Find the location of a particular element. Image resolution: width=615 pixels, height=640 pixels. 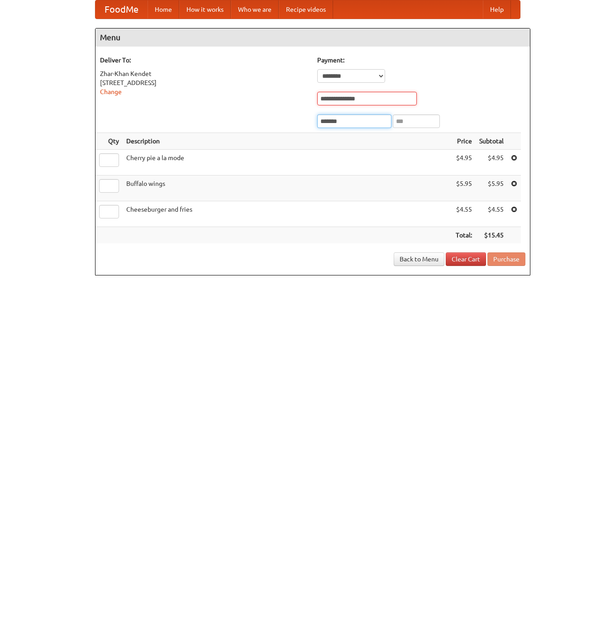

td: Buffalo wings is located at coordinates (287, 188).